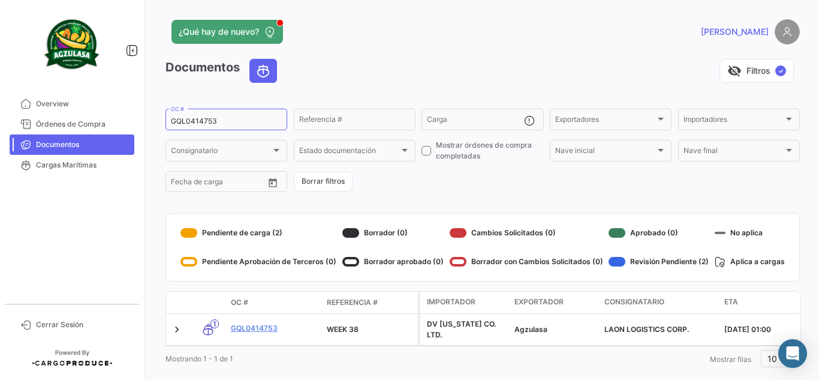 The width and height of the screenshot is (819, 380). Describe the element at coordinates (526, 233) in the screenshot. I see `div: Cambios Solicitados (0)` at that location.